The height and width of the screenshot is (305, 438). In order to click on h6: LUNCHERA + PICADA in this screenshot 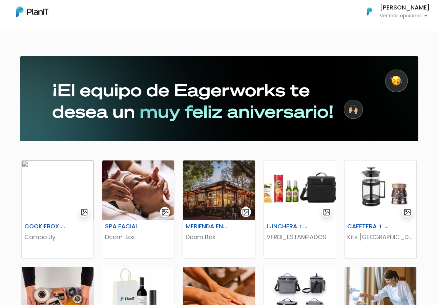, I will do `click(287, 226)`.